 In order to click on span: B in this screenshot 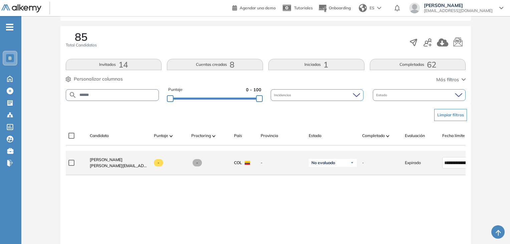, I will do `click(10, 58)`.